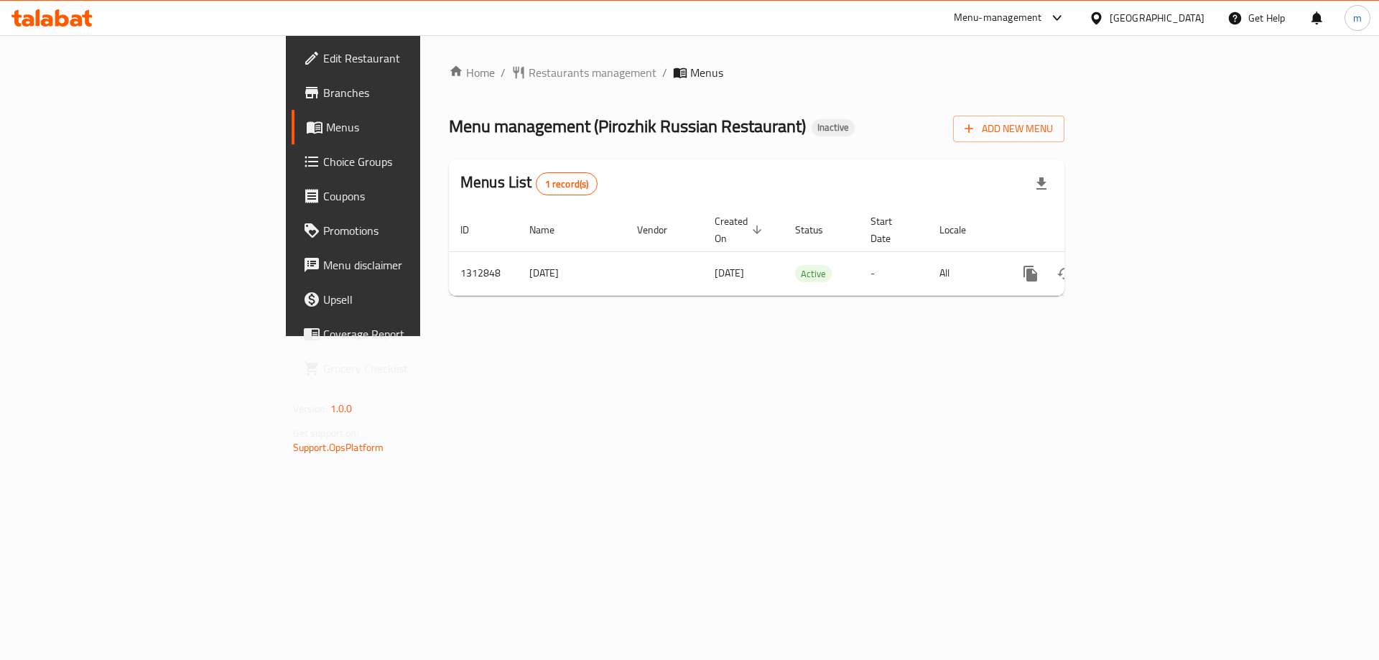 This screenshot has height=660, width=1379. What do you see at coordinates (756, 73) in the screenshot?
I see `nav: breadcrumb` at bounding box center [756, 73].